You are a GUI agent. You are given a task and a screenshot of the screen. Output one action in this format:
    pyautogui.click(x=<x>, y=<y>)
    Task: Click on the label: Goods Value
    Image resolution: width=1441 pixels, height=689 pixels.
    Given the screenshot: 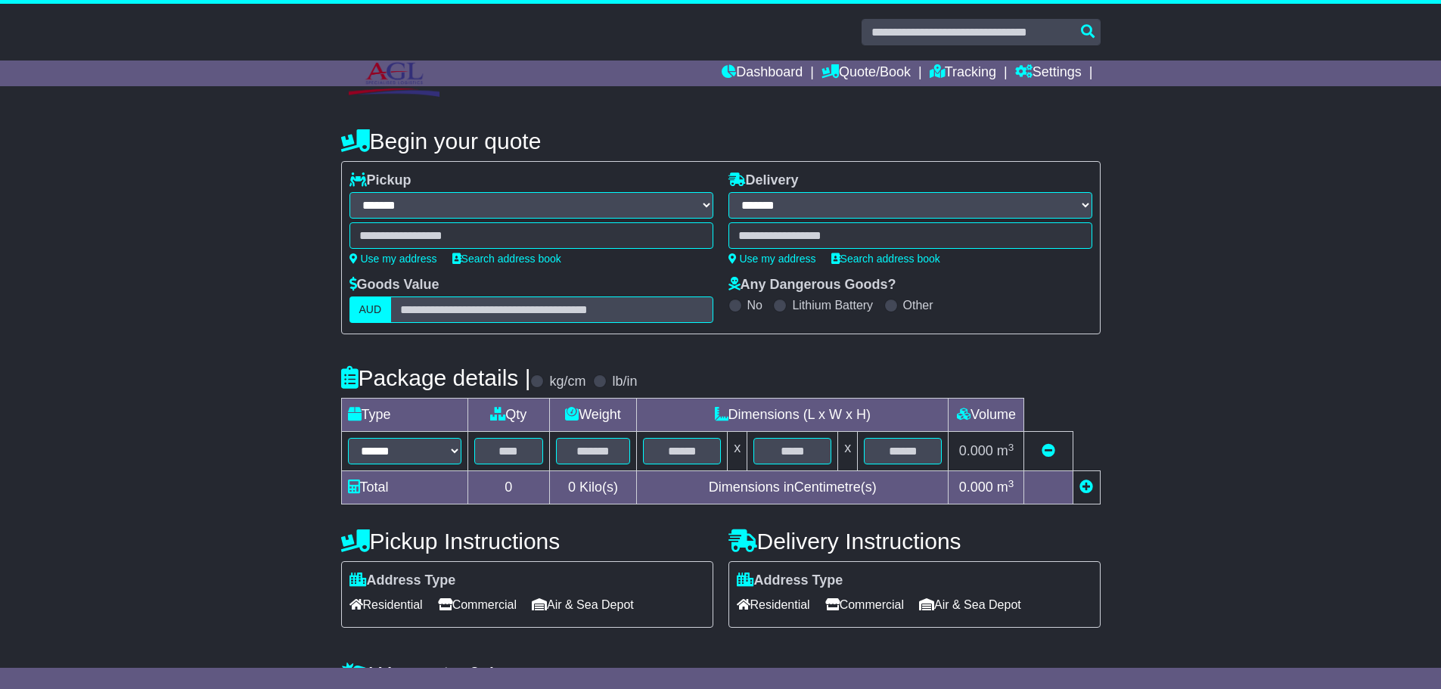 What is the action you would take?
    pyautogui.click(x=394, y=285)
    